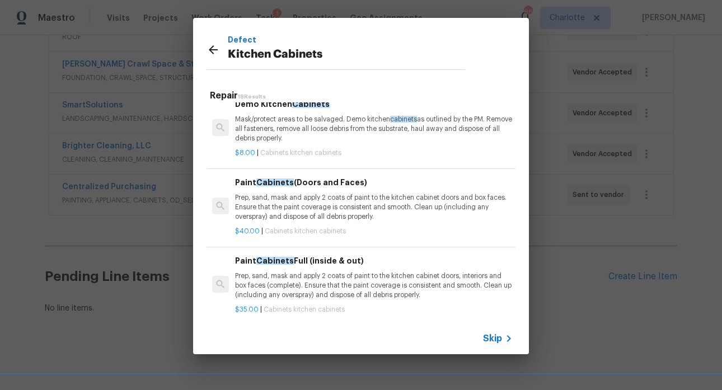  I want to click on span: Skip, so click(493, 339).